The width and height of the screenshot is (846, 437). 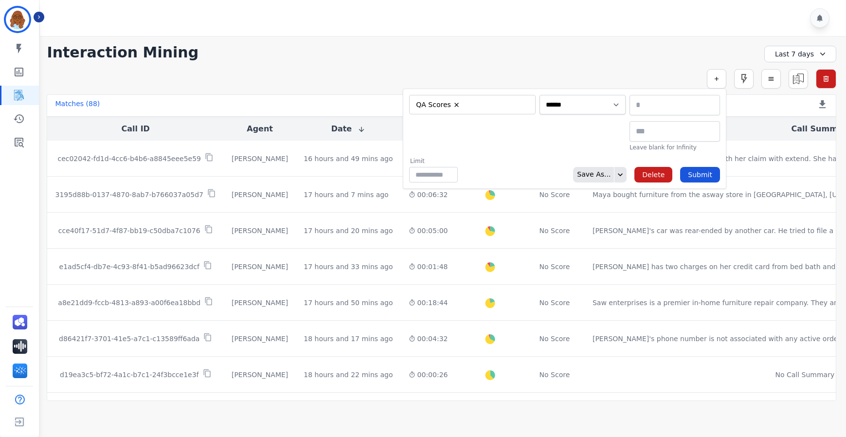 What do you see at coordinates (348, 129) in the screenshot?
I see `button: Date` at bounding box center [348, 129].